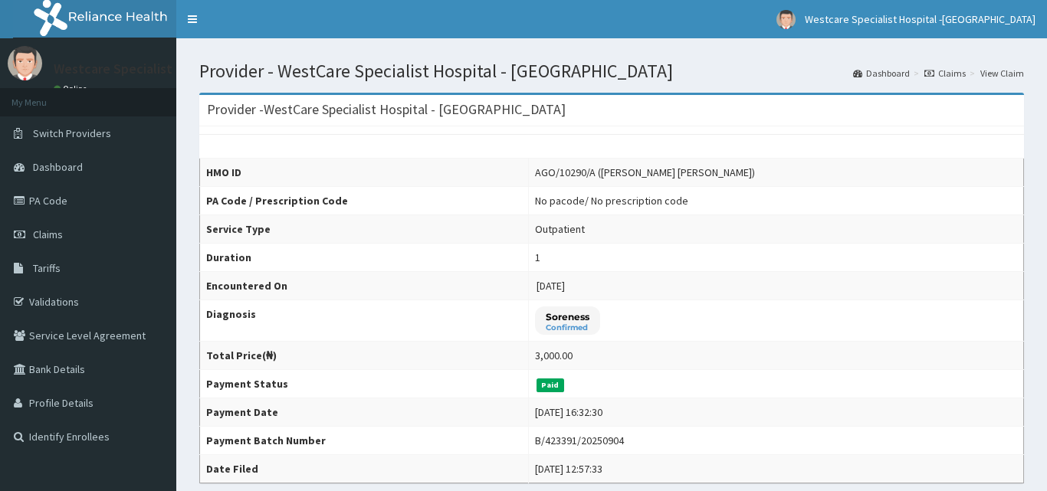 This screenshot has width=1047, height=491. Describe the element at coordinates (364, 441) in the screenshot. I see `th: Payment Batch Number` at that location.